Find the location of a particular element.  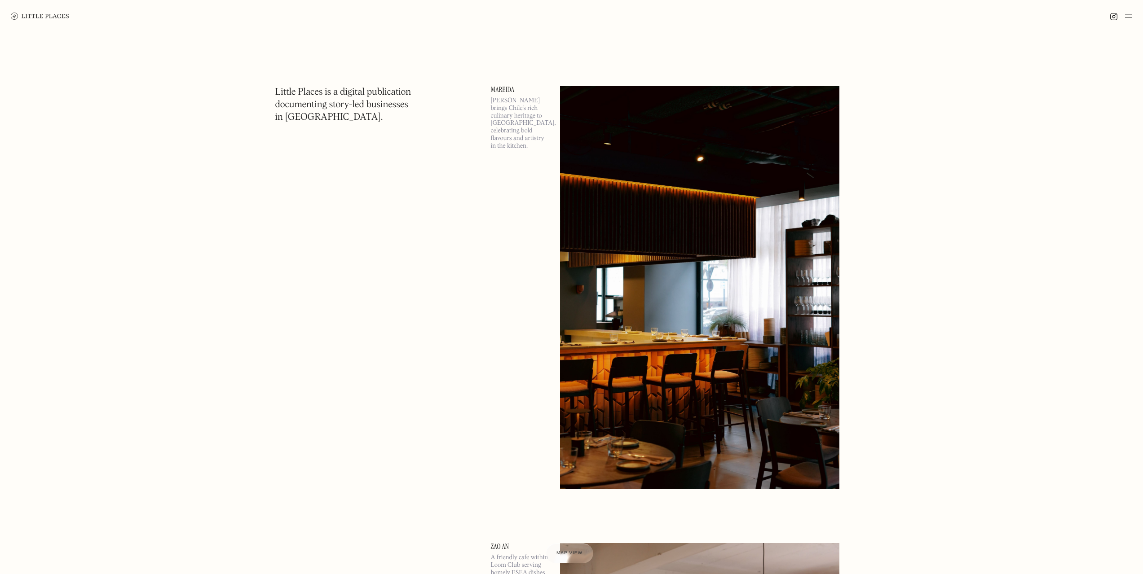

span: Map view is located at coordinates (569, 553).